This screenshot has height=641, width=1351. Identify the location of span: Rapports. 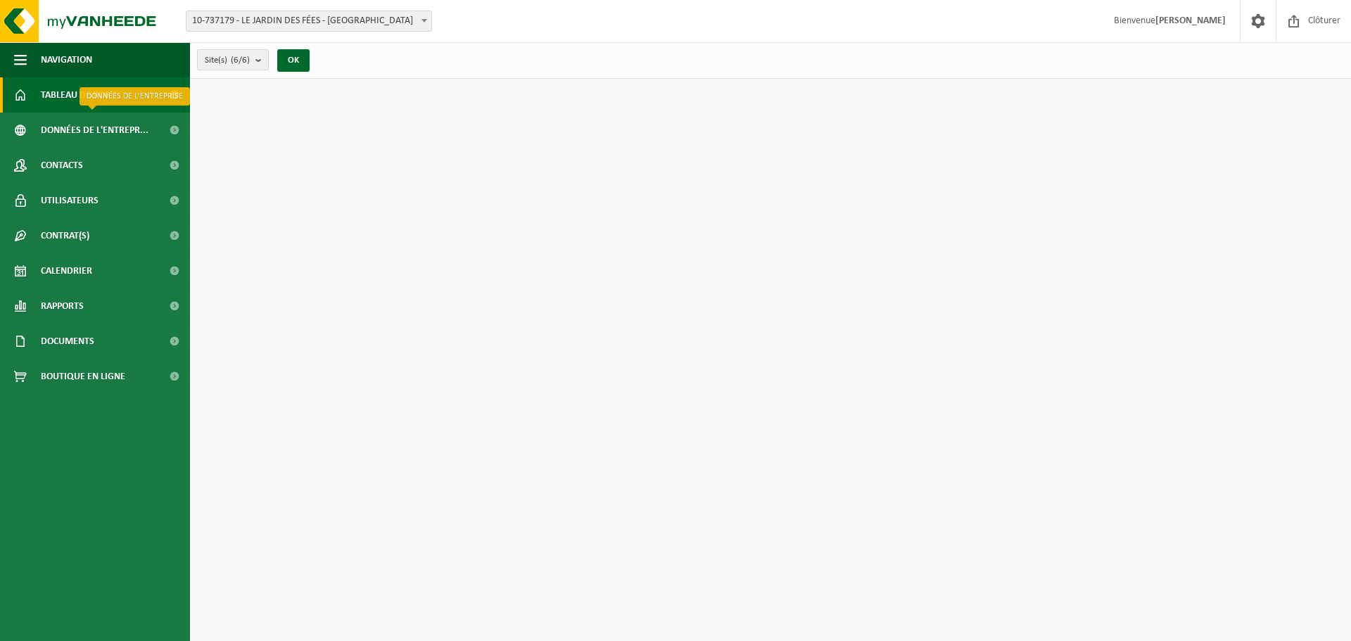
(62, 306).